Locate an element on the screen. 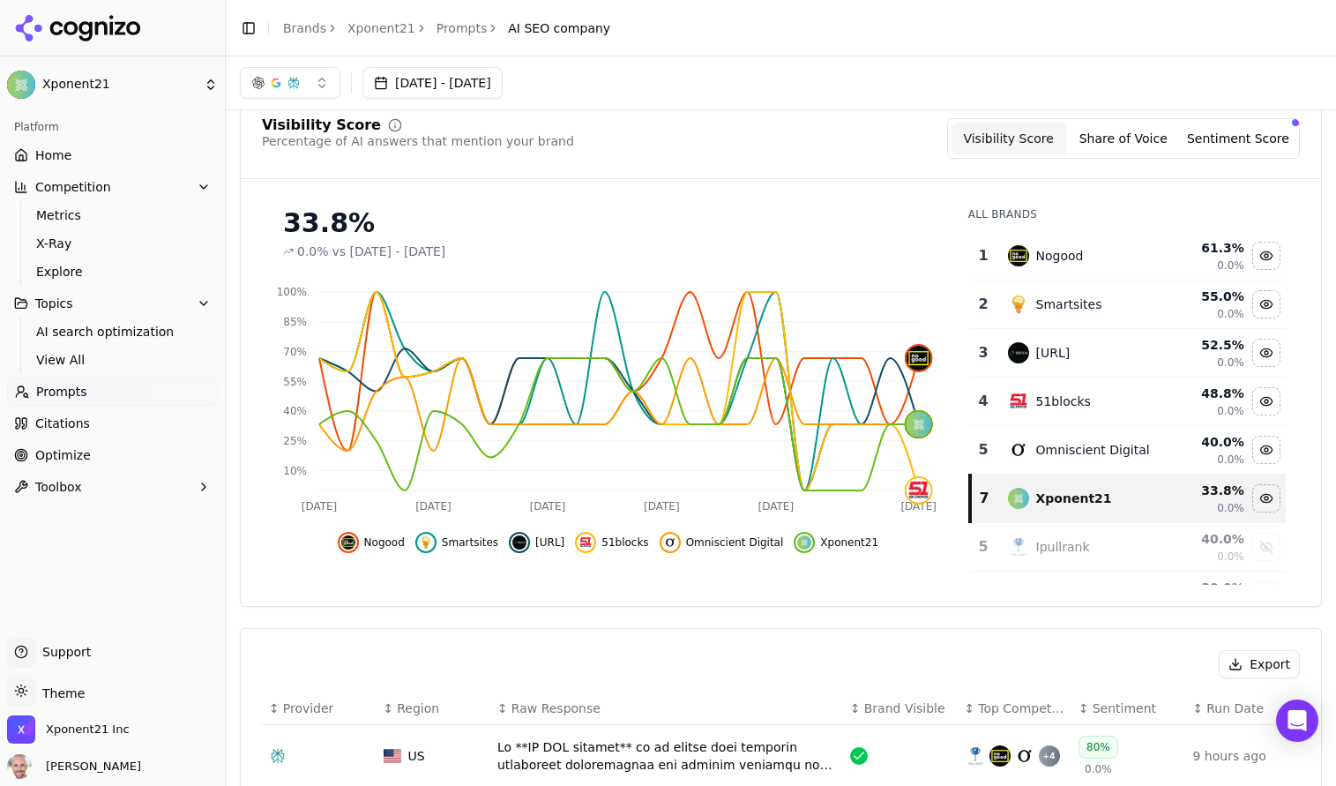 The width and height of the screenshot is (1336, 786). span: View All is located at coordinates (113, 360).